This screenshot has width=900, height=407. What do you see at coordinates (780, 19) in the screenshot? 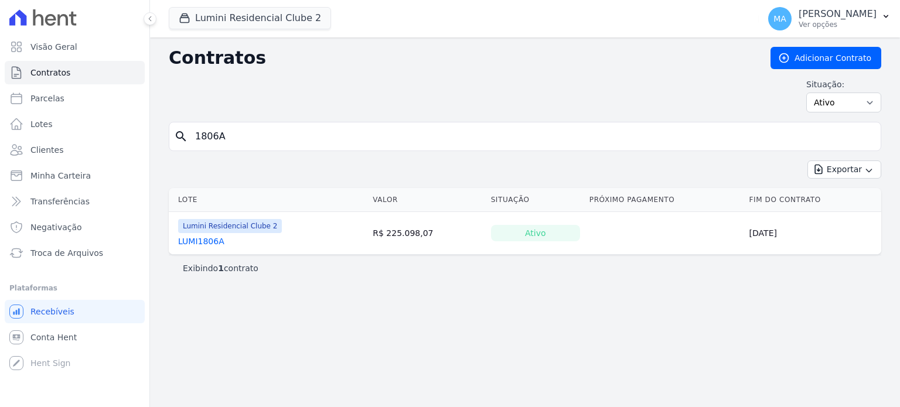
I see `span: MA` at bounding box center [780, 19].